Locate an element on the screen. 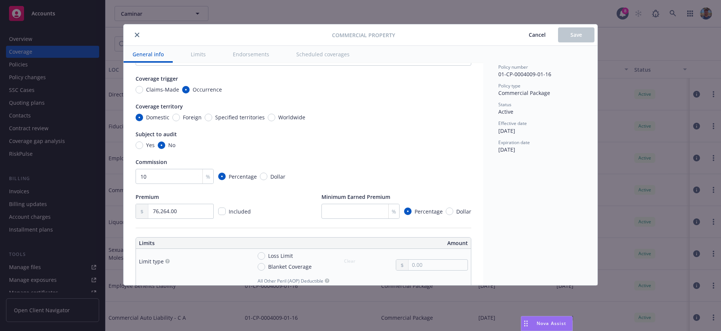 The height and width of the screenshot is (331, 721). input: Domestic is located at coordinates (139, 118).